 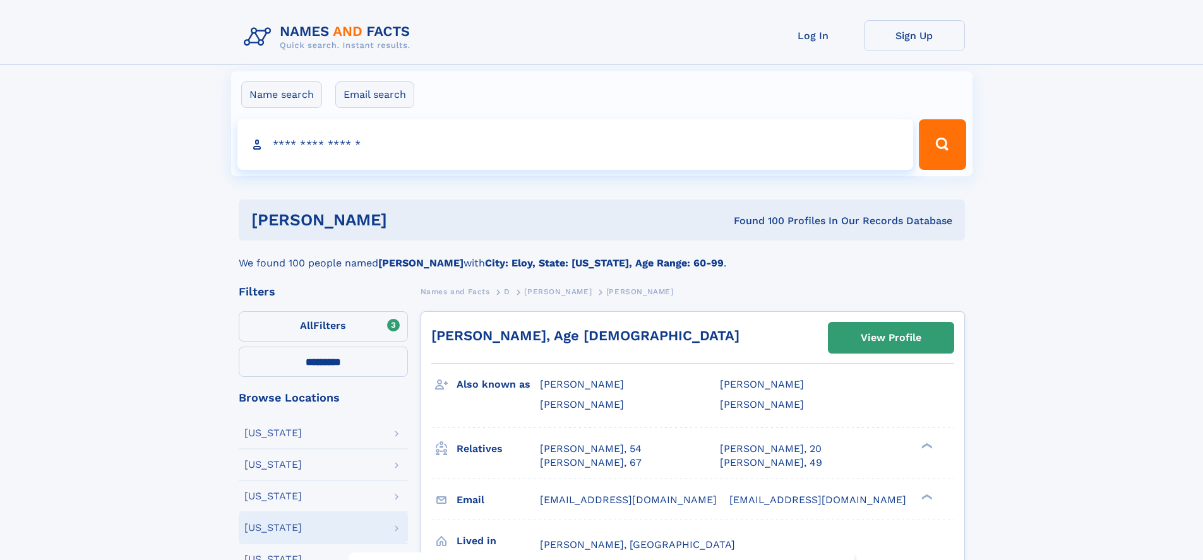 What do you see at coordinates (507, 291) in the screenshot?
I see `a: D` at bounding box center [507, 291].